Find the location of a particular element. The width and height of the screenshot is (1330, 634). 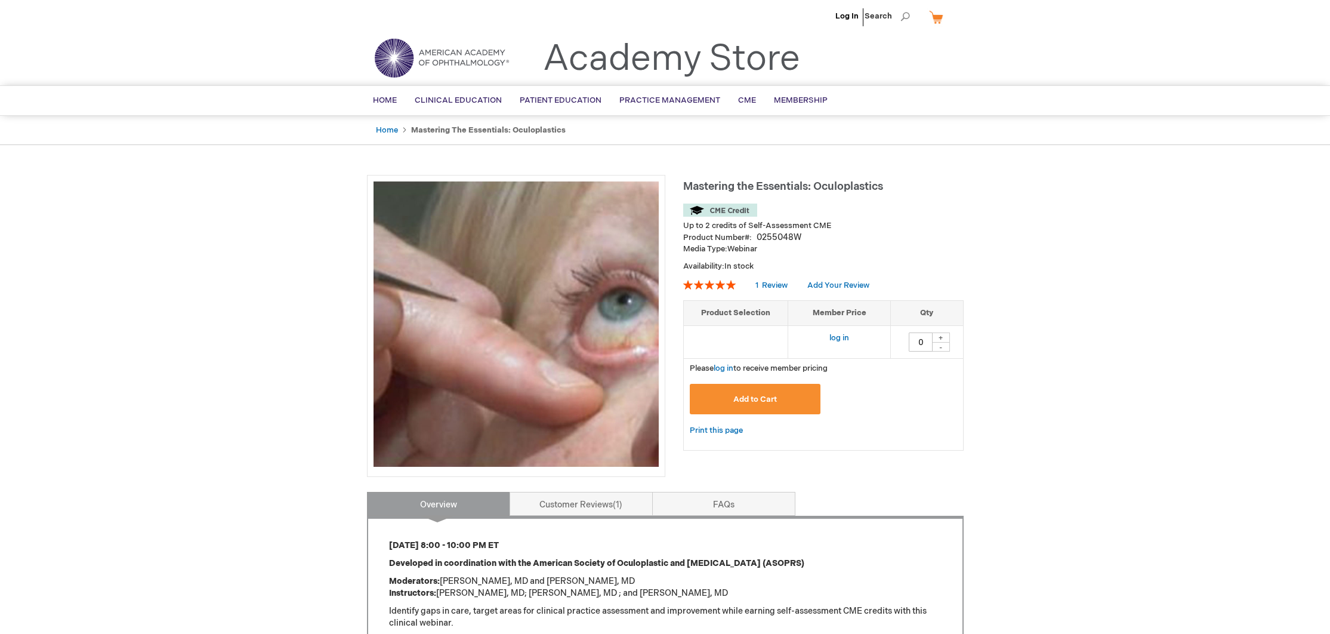

button: Add to Cart is located at coordinates (755, 399).